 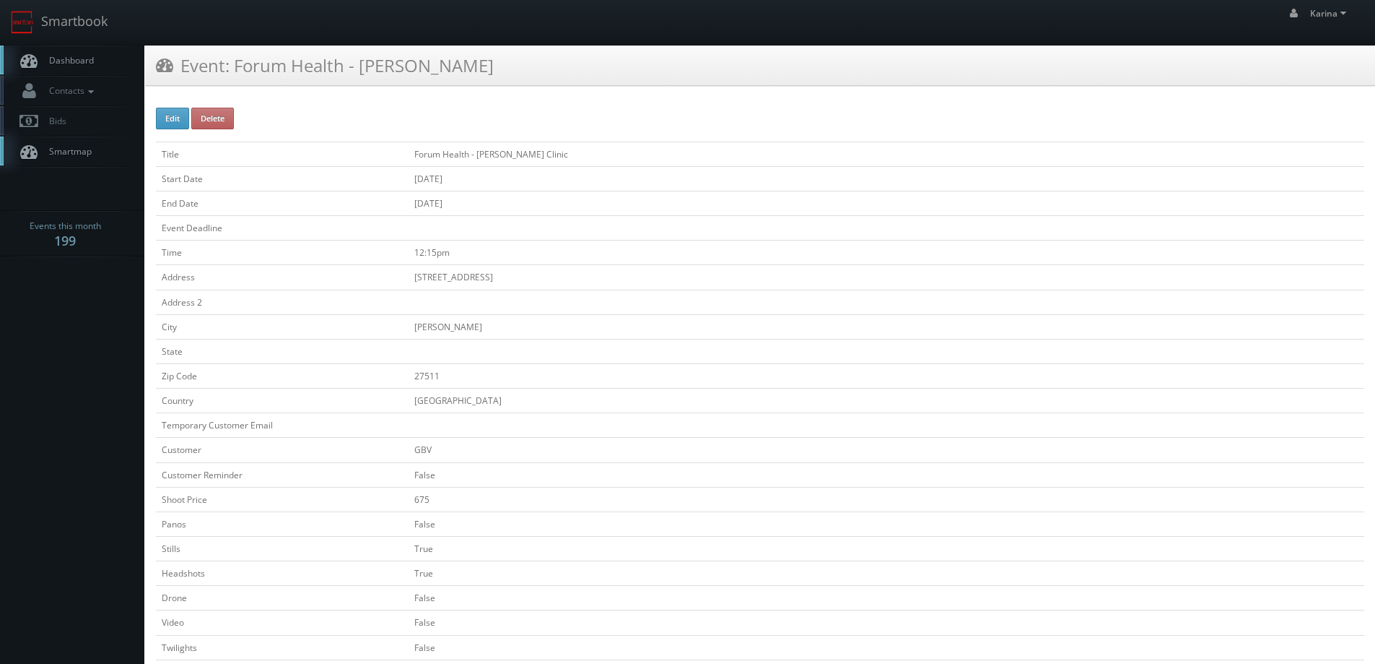 What do you see at coordinates (887, 253) in the screenshot?
I see `td: 12:15pm` at bounding box center [887, 253].